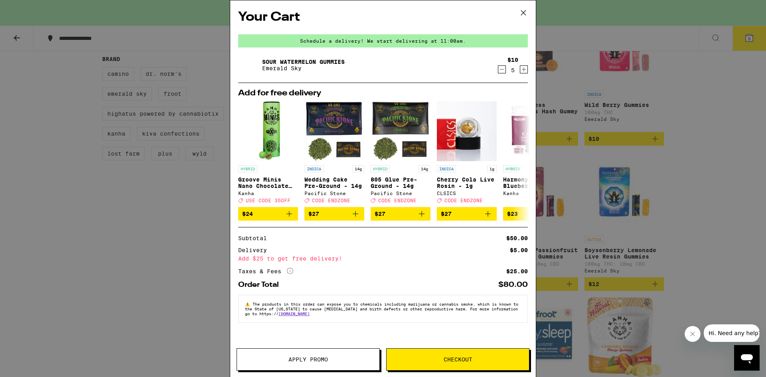 This screenshot has height=377, width=766. I want to click on img: Kanha - Harmony Acai Blueberry 2:1 CBG Gummies, so click(533, 131).